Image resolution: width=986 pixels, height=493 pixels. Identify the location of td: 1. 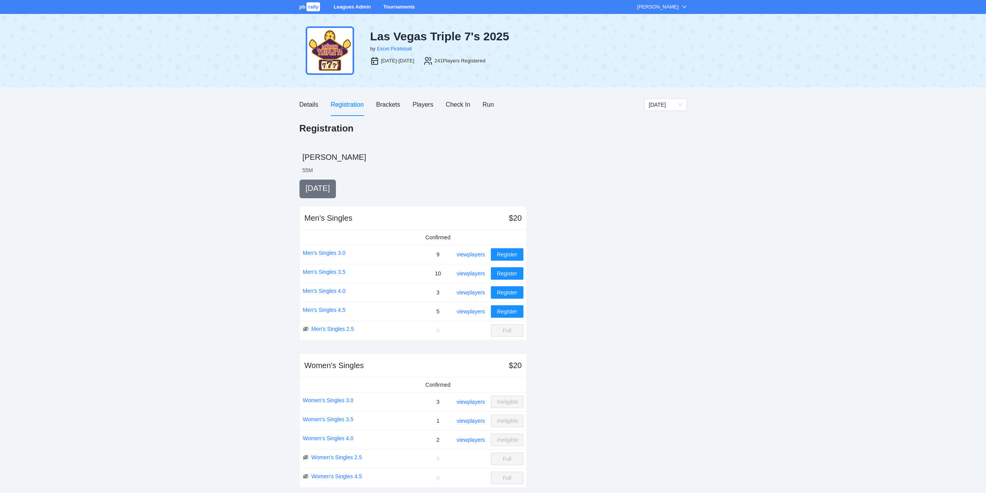
(438, 420).